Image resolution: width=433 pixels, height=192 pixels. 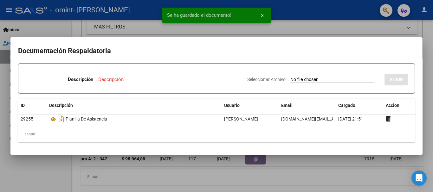 I want to click on span: Descripción, so click(x=61, y=105).